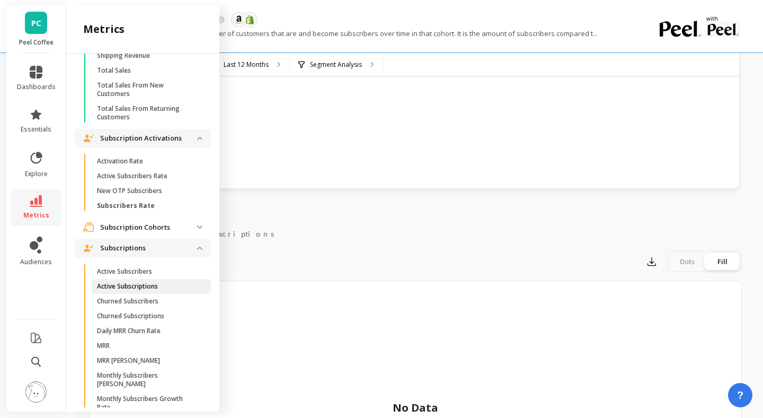 The width and height of the screenshot is (763, 418). What do you see at coordinates (246, 65) in the screenshot?
I see `p: Last 12 Months` at bounding box center [246, 65].